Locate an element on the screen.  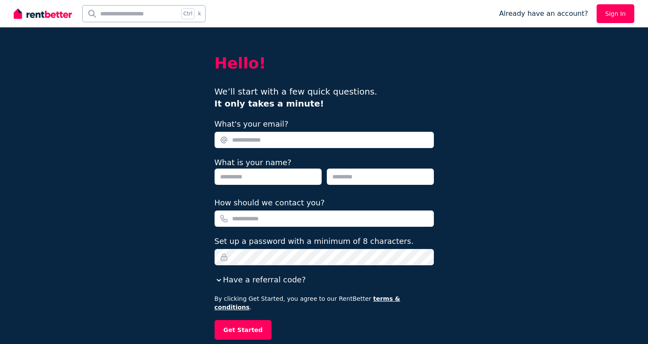
img: RentBetter is located at coordinates (43, 14).